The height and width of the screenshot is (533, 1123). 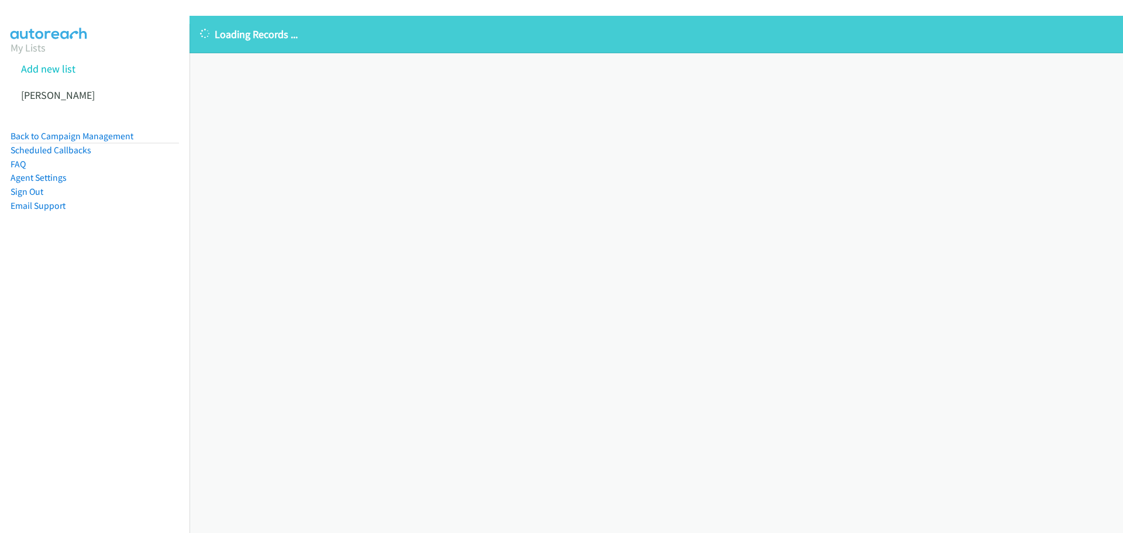 What do you see at coordinates (28, 47) in the screenshot?
I see `a: My Lists` at bounding box center [28, 47].